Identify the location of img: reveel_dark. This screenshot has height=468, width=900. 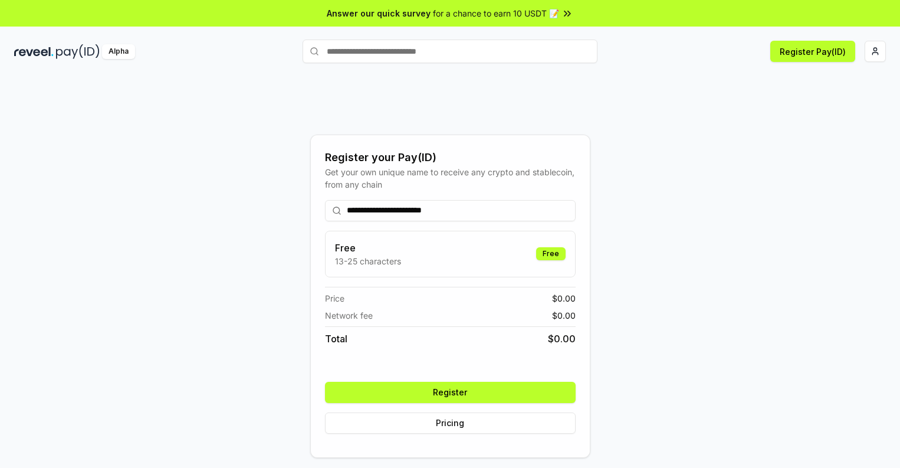
(34, 51).